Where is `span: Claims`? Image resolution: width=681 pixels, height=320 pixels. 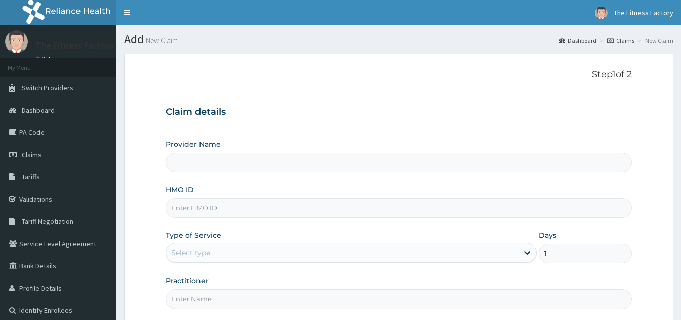 span: Claims is located at coordinates (31, 155).